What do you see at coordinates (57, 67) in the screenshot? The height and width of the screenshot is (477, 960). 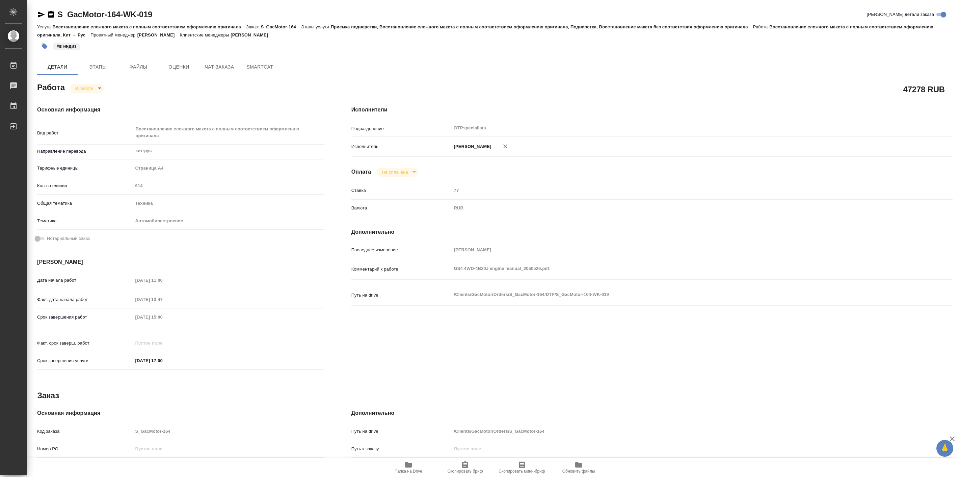 I see `span: Детали` at bounding box center [57, 67].